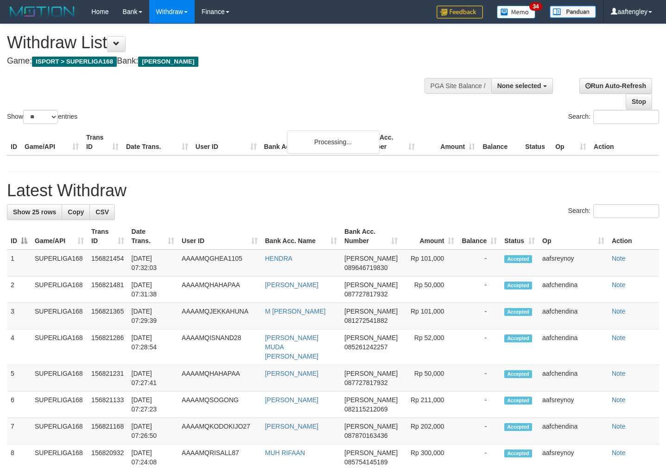 This screenshot has width=666, height=469. What do you see at coordinates (479, 236) in the screenshot?
I see `th: Balance: activate to sort column ascending` at bounding box center [479, 236].